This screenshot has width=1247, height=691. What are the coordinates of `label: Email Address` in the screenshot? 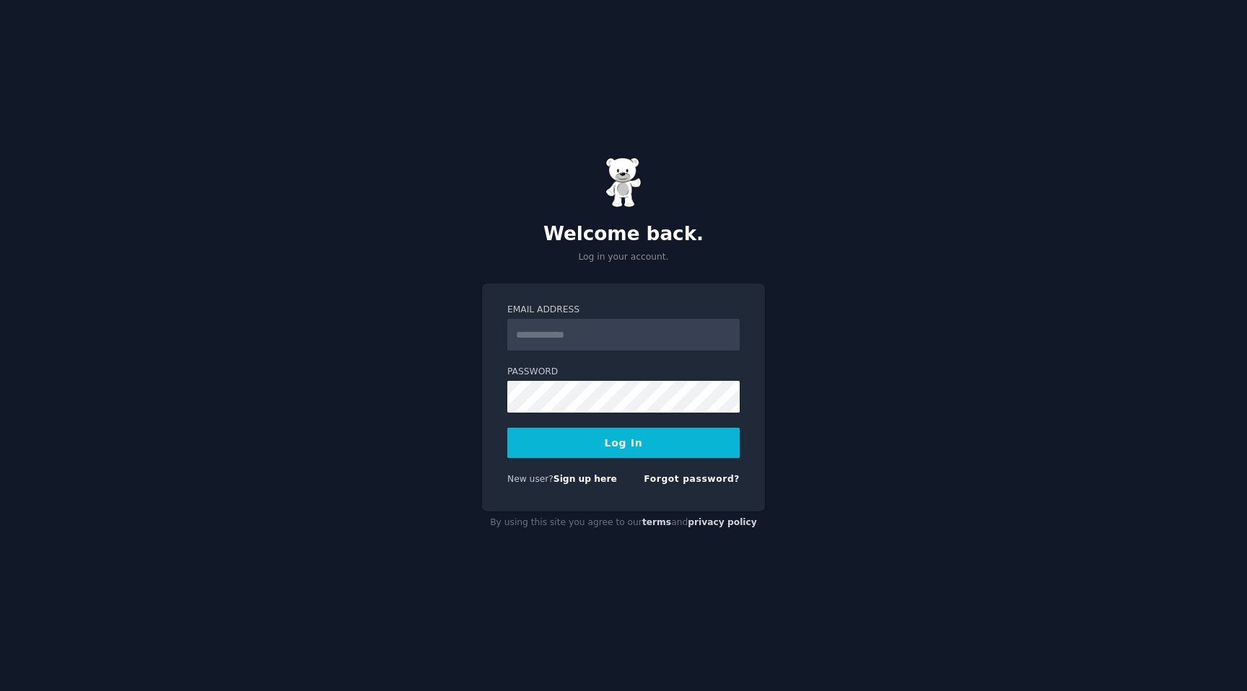 It's located at (624, 310).